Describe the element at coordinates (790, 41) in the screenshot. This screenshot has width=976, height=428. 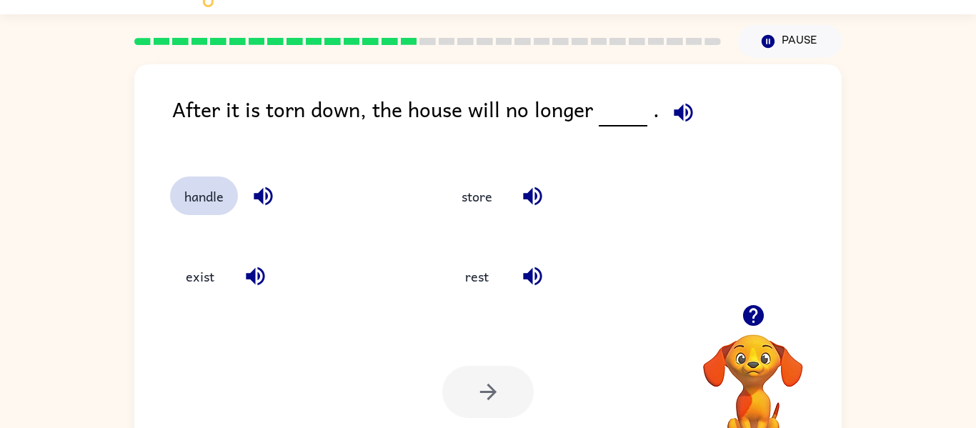
I see `button: Pause` at that location.